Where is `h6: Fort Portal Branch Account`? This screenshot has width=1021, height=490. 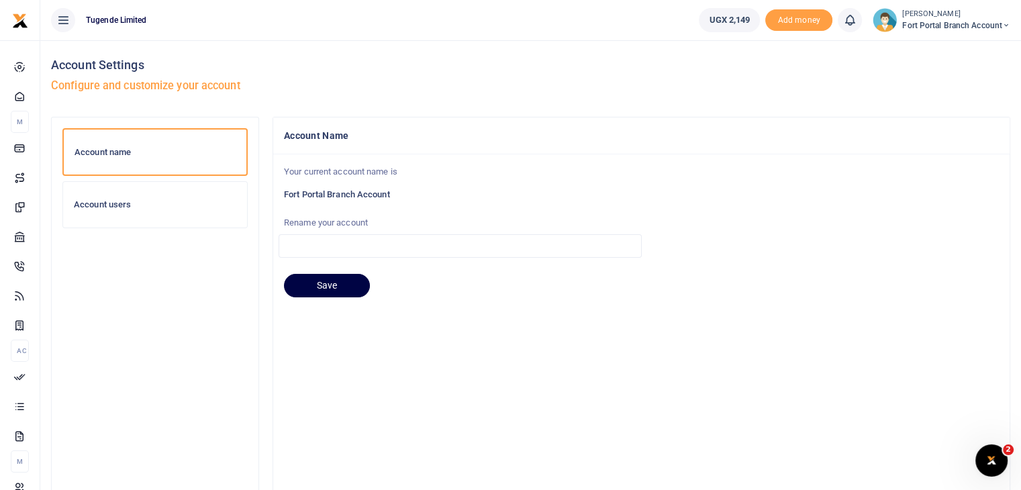
h6: Fort Portal Branch Account is located at coordinates (641, 195).